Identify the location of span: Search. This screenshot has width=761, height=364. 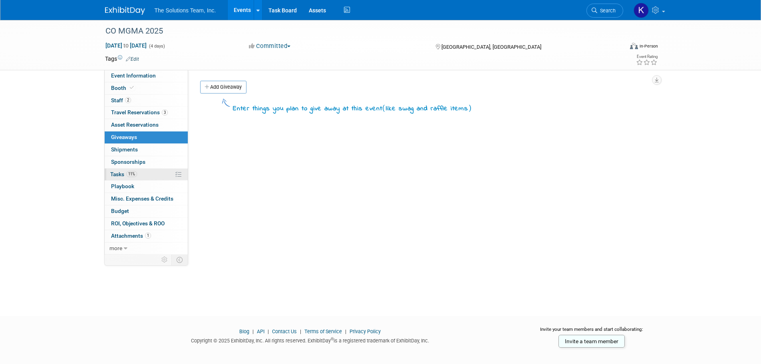
(606, 10).